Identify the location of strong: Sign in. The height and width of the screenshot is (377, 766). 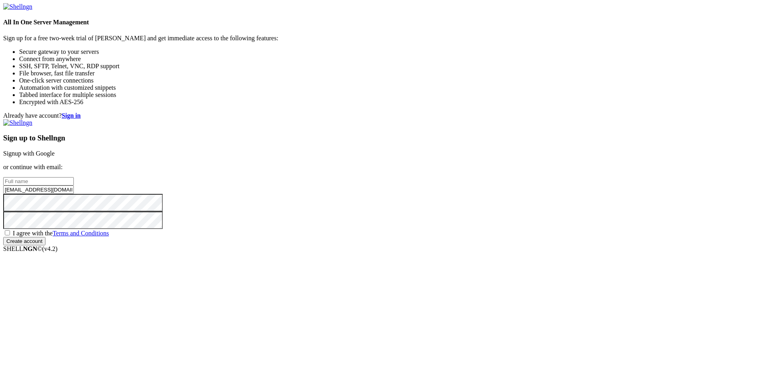
(71, 115).